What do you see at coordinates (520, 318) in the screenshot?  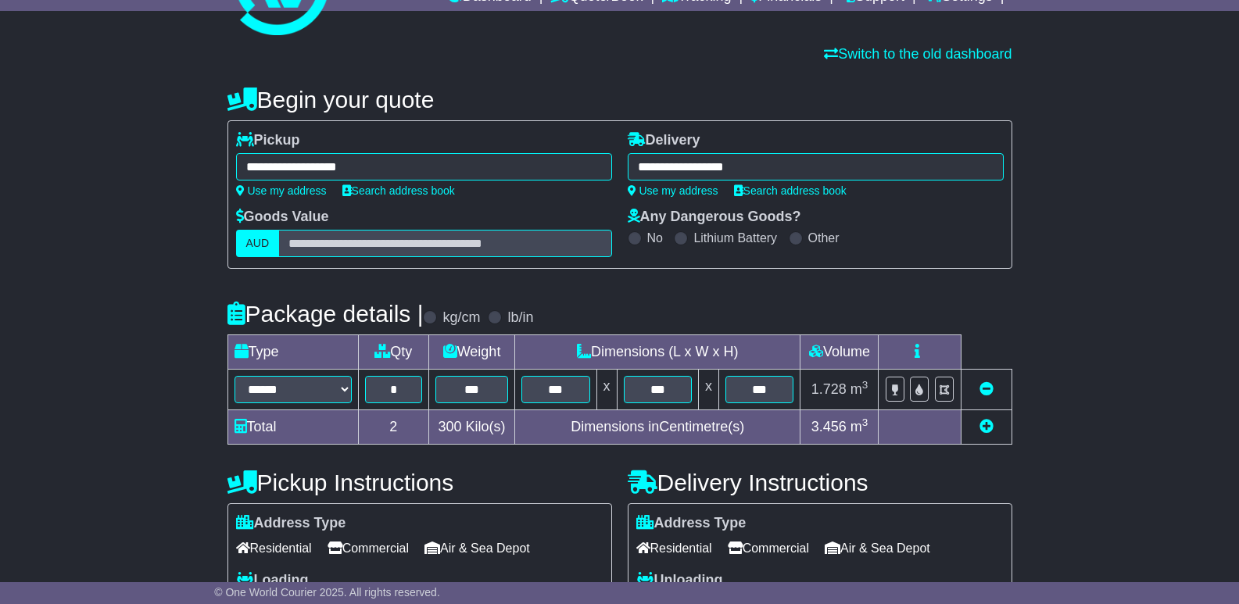 I see `label: lb/in` at bounding box center [520, 318].